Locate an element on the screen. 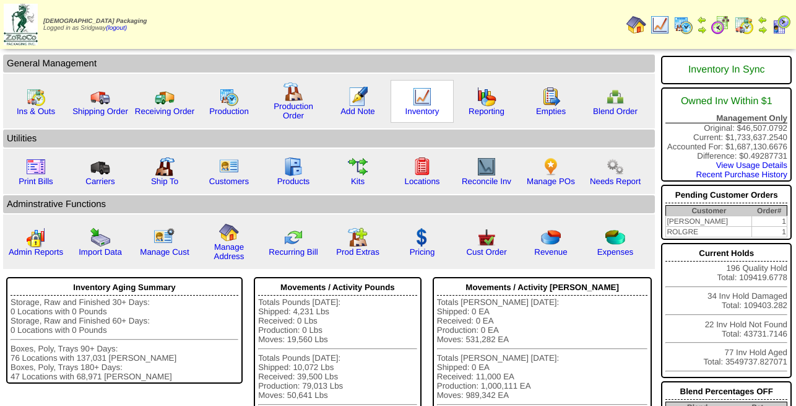 This screenshot has width=796, height=406. a: Cust Order is located at coordinates (486, 251).